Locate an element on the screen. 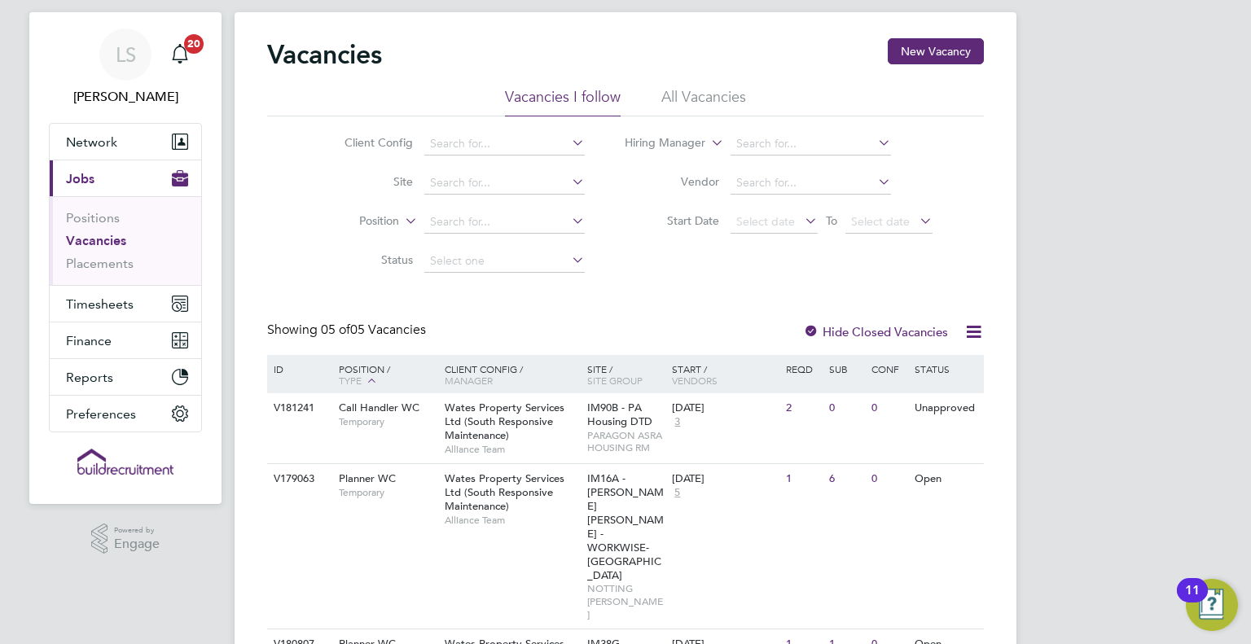  button: Open Resource Center, 11 new notifications is located at coordinates (1212, 605).